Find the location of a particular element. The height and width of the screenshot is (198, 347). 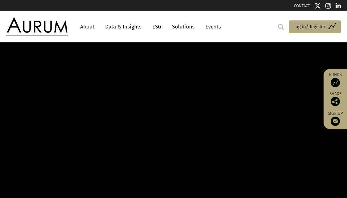

img: Linkedin icon is located at coordinates (339, 6).